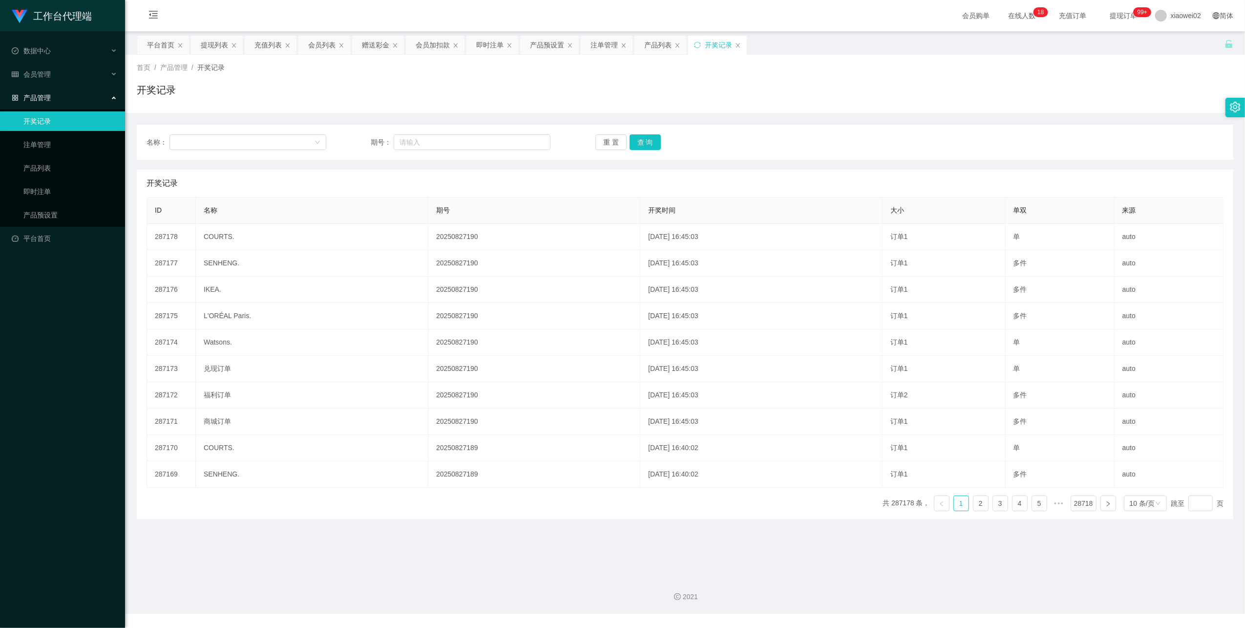 This screenshot has width=1245, height=628. I want to click on input: 请输入, so click(472, 142).